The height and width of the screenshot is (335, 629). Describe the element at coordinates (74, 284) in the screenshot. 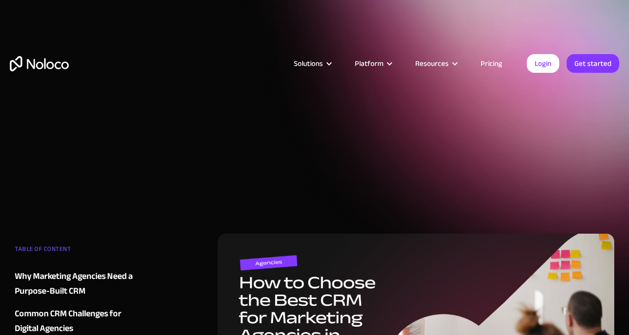

I see `div: Why Marketing Agencies Need a Purpose-Built CRM` at that location.